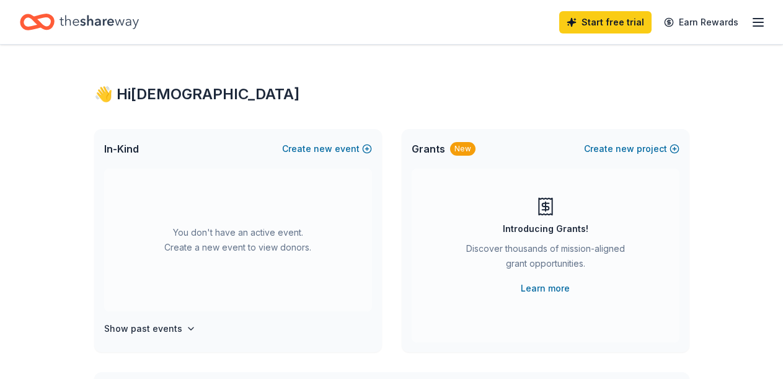 This screenshot has height=379, width=783. Describe the element at coordinates (605, 22) in the screenshot. I see `a: Start free trial` at that location.